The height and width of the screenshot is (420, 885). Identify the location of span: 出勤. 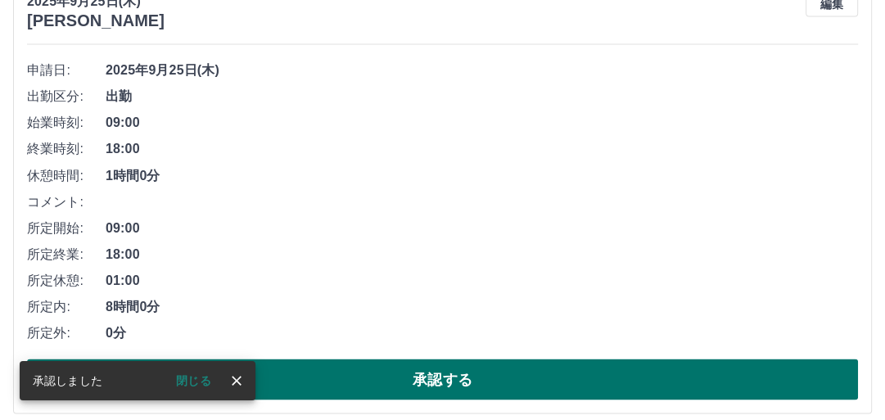
(482, 97).